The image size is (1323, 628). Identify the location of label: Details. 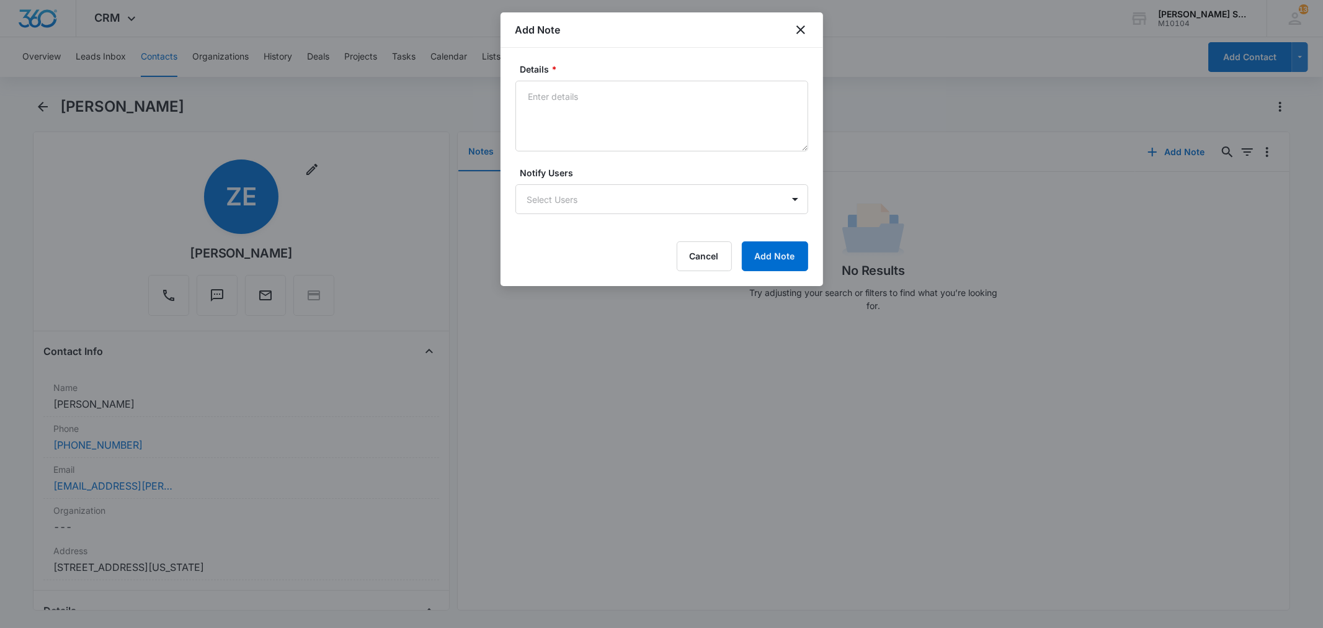
(667, 69).